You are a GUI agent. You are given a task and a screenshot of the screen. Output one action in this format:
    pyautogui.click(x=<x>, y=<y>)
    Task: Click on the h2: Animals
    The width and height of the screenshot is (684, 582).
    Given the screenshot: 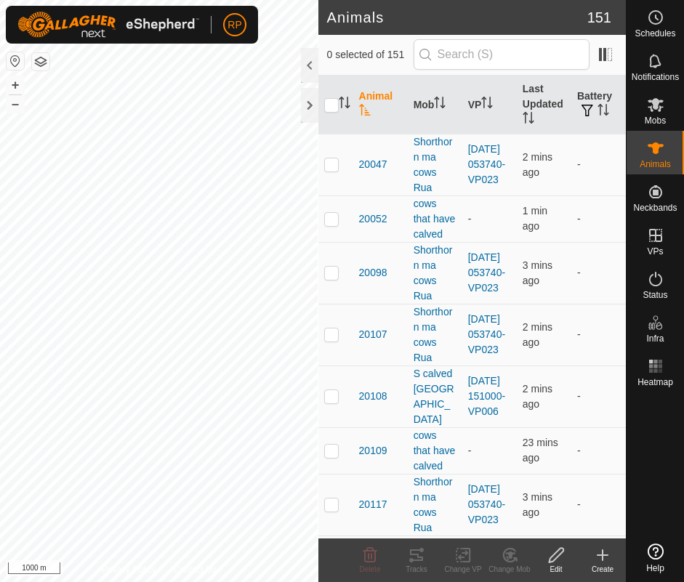 What is the action you would take?
    pyautogui.click(x=457, y=17)
    